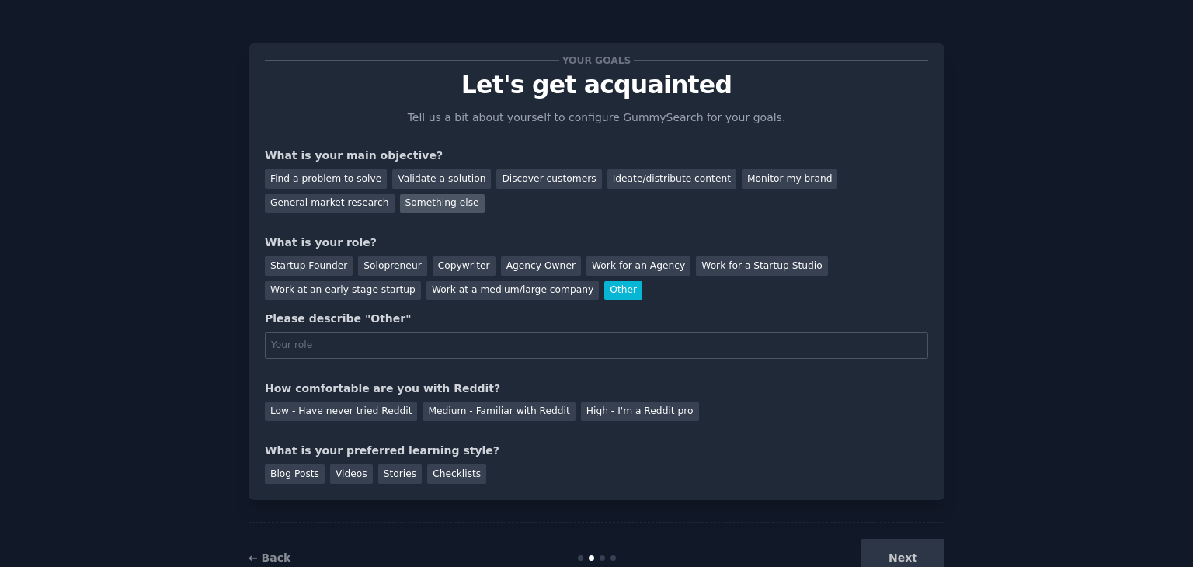 The width and height of the screenshot is (1193, 567). What do you see at coordinates (596, 318) in the screenshot?
I see `div: Please describe "Other"` at bounding box center [596, 318].